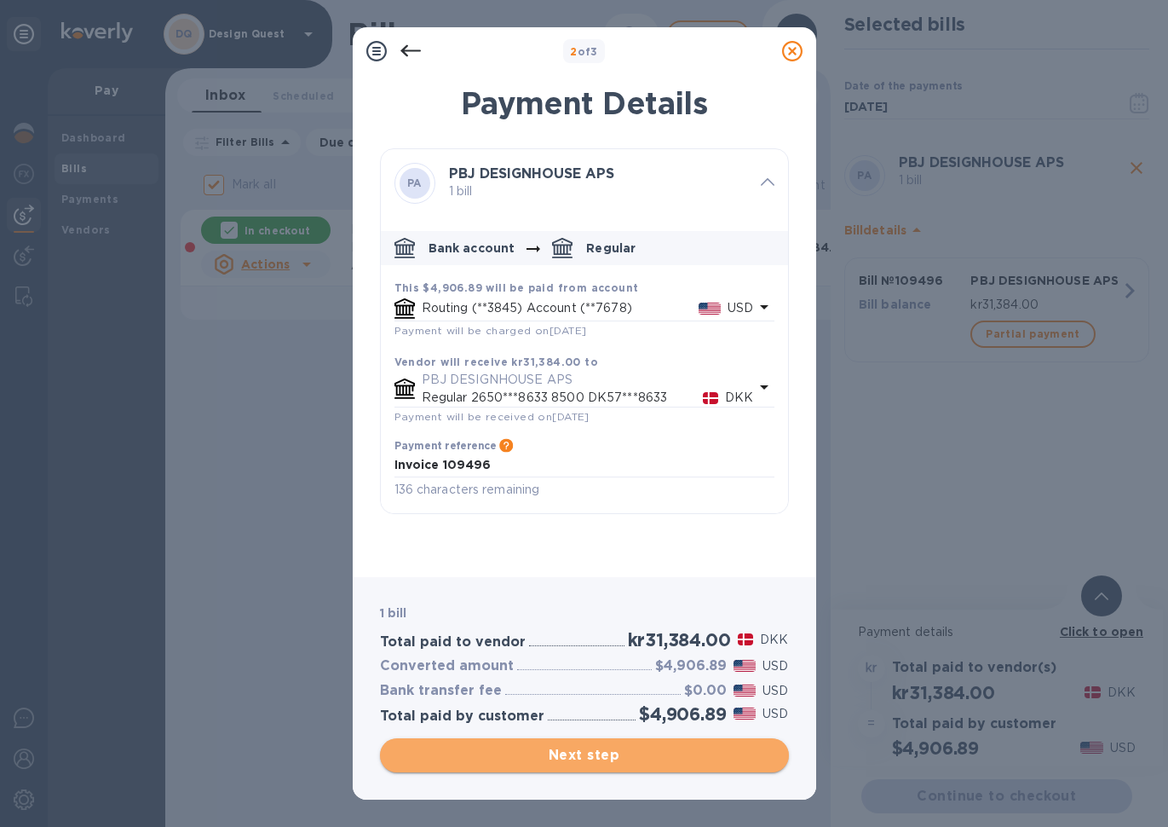  Describe the element at coordinates (683, 713) in the screenshot. I see `h2: $4,906.89` at that location.